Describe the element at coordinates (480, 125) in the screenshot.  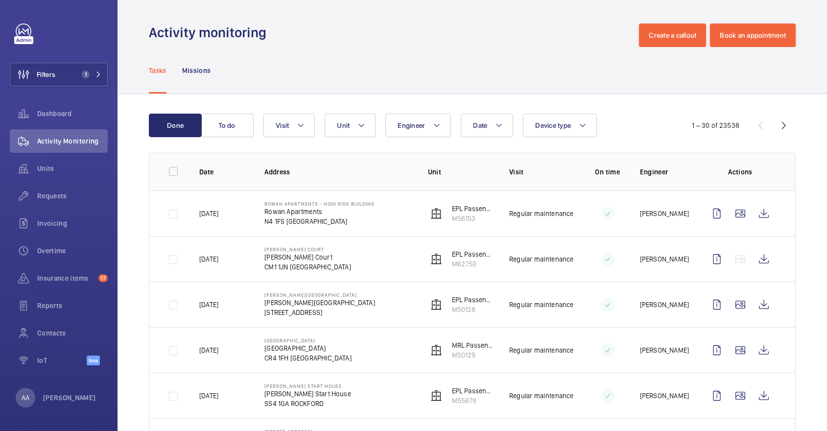
I see `span: Date` at that location.